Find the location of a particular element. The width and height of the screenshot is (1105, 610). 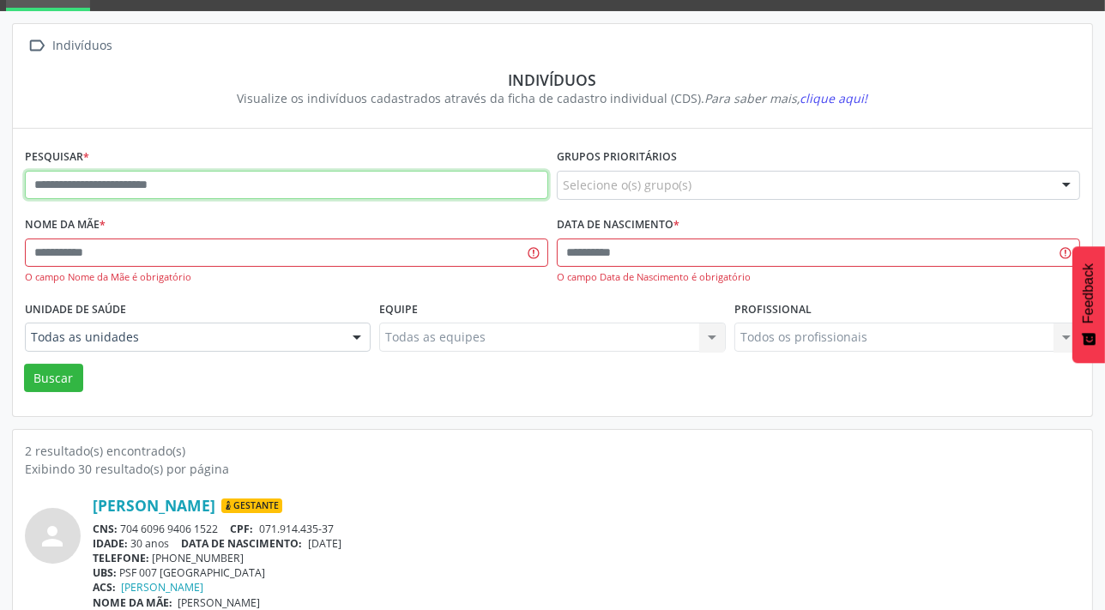

label: Data de nascimento is located at coordinates (617, 225).